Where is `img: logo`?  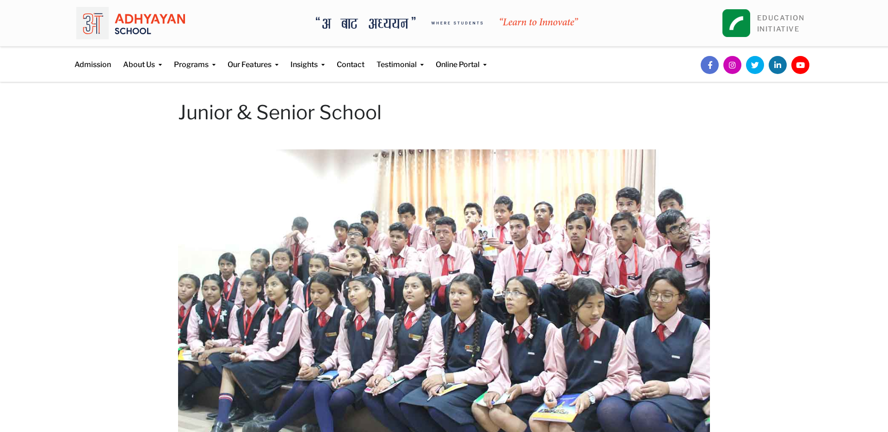
img: logo is located at coordinates (130, 23).